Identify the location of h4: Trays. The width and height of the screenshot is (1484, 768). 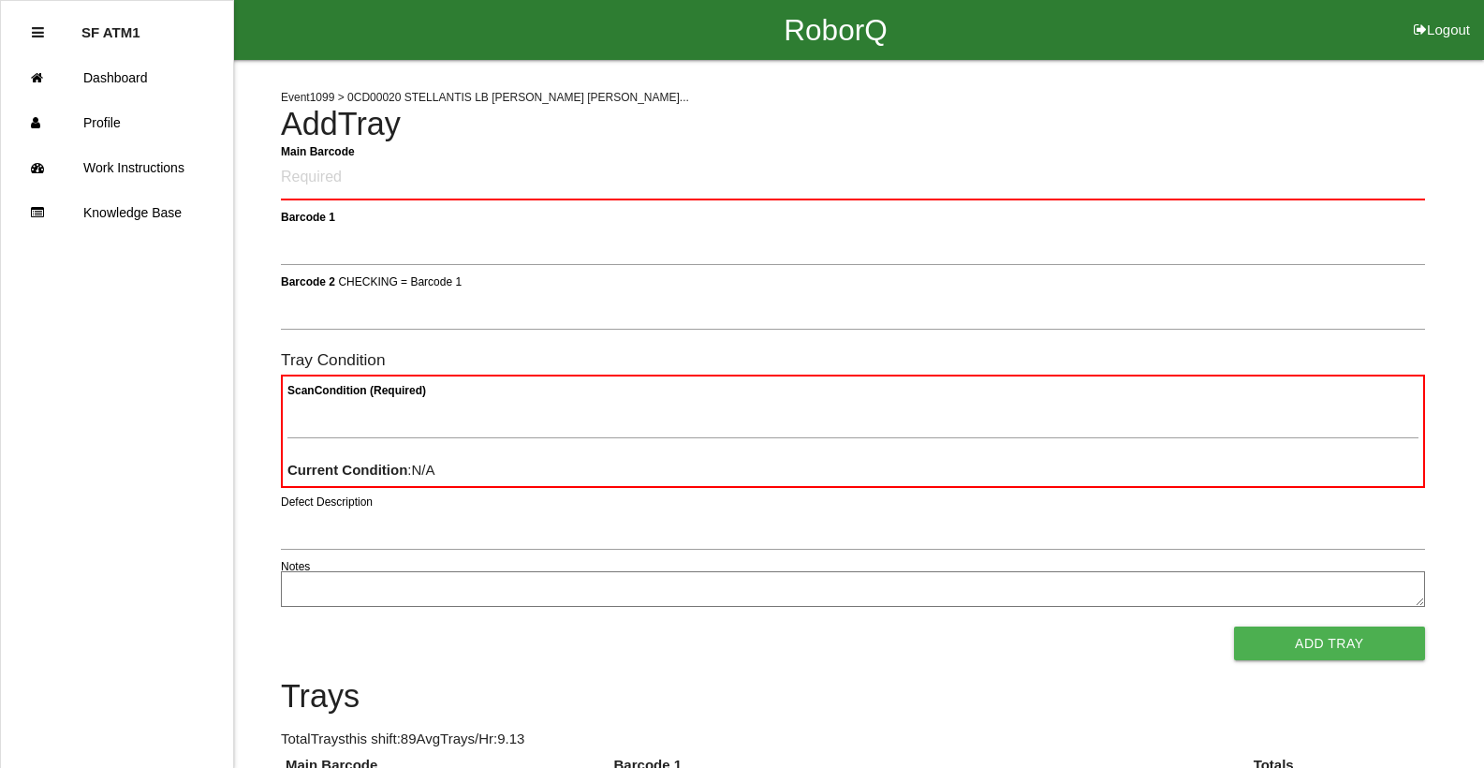
(853, 697).